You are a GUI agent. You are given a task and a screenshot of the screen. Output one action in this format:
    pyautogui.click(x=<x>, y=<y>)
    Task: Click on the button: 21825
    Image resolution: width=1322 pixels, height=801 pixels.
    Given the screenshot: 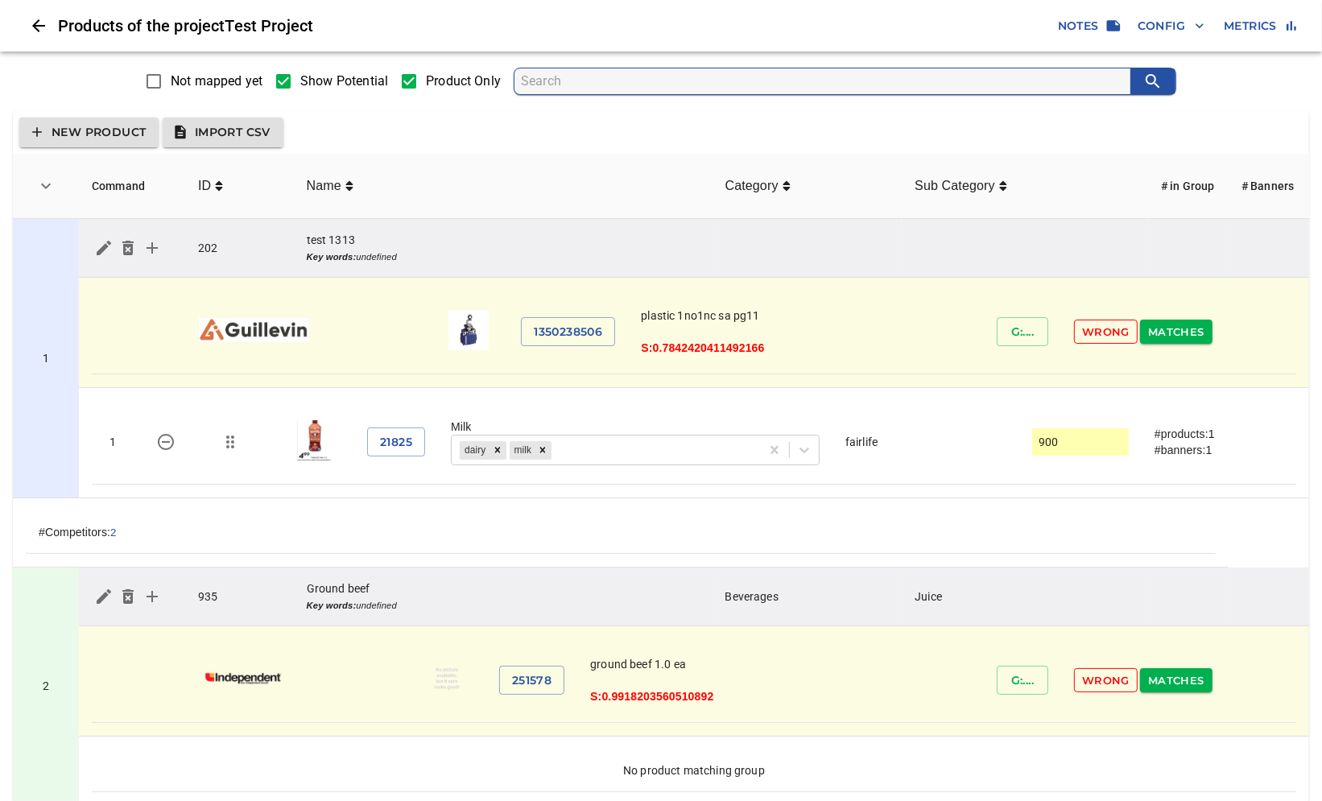 What is the action you would take?
    pyautogui.click(x=396, y=442)
    